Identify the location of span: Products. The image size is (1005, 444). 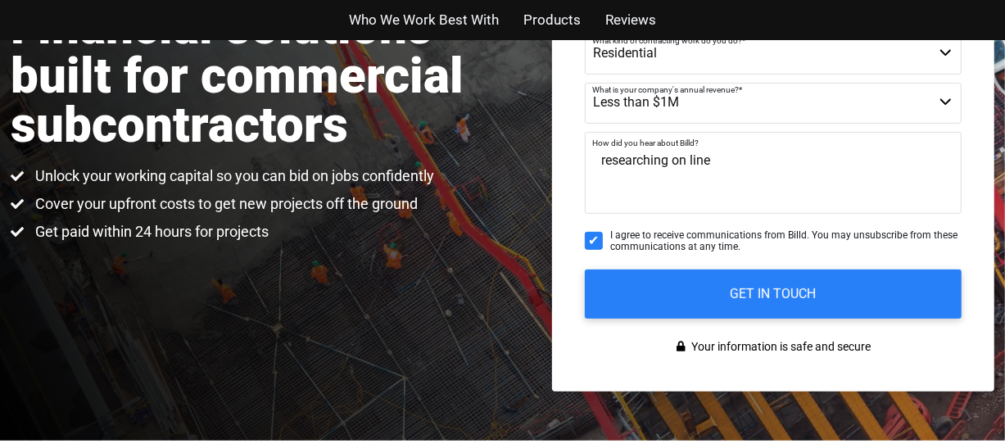
(552, 20).